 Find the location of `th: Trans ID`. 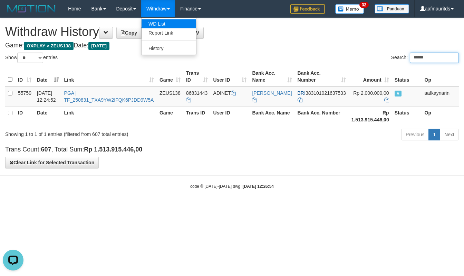

th: Trans ID is located at coordinates (197, 116).